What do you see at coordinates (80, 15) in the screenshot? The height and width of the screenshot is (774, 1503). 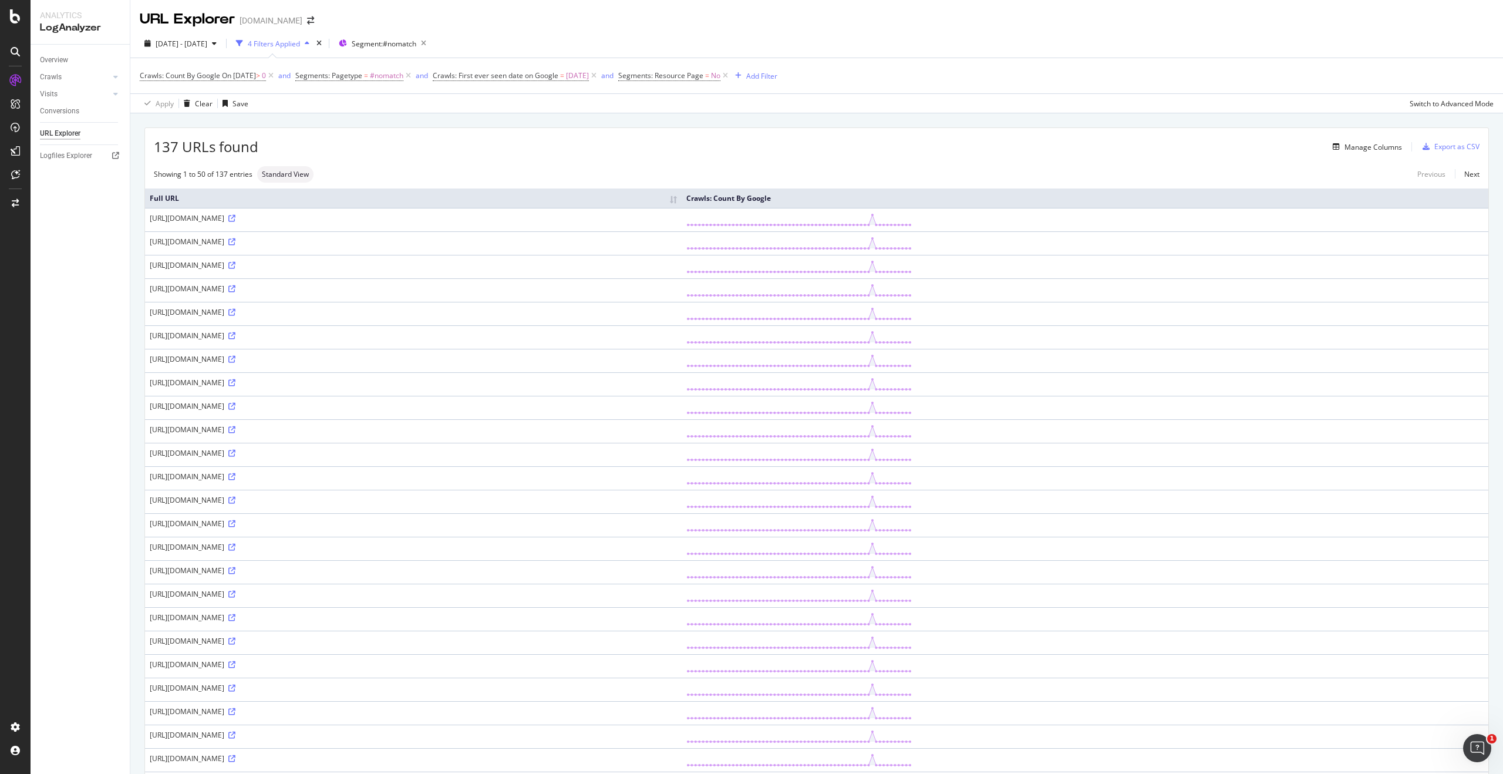 I see `div: Analytics` at bounding box center [80, 15].